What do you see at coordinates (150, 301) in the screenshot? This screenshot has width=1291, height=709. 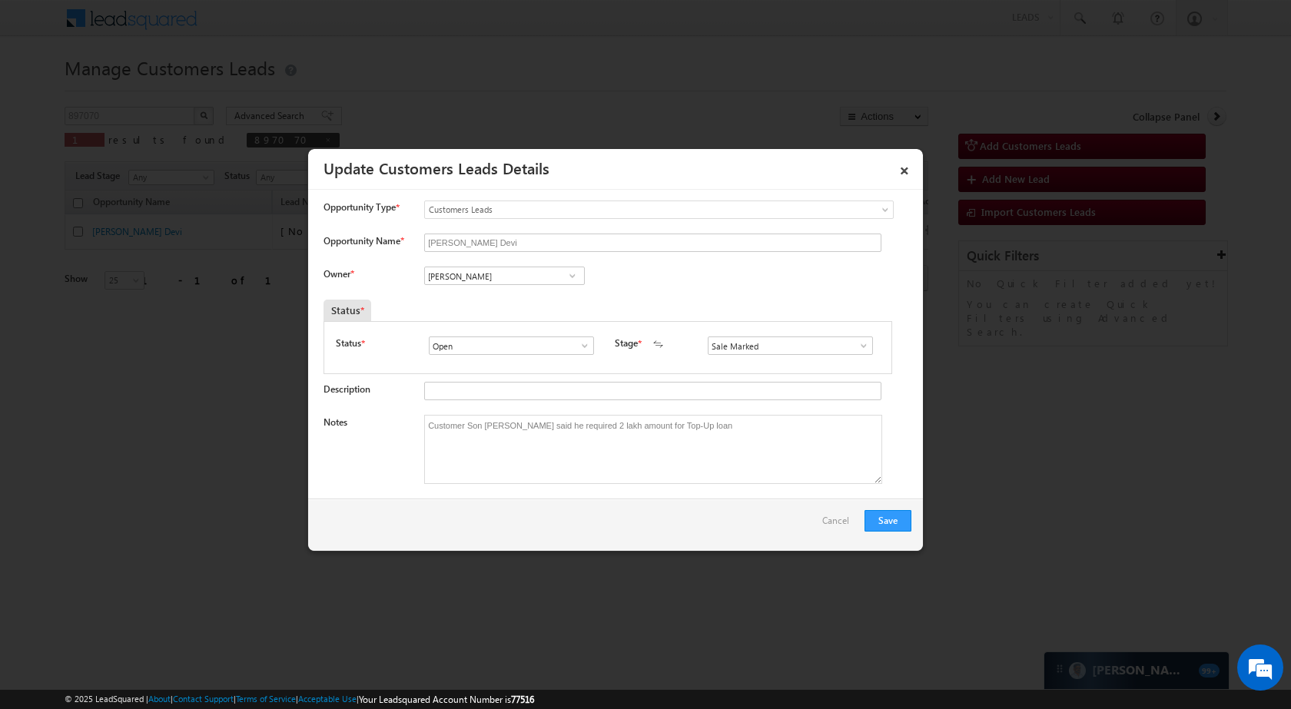 I see `textarea: Type your message and hit 'Enter'` at bounding box center [150, 301].